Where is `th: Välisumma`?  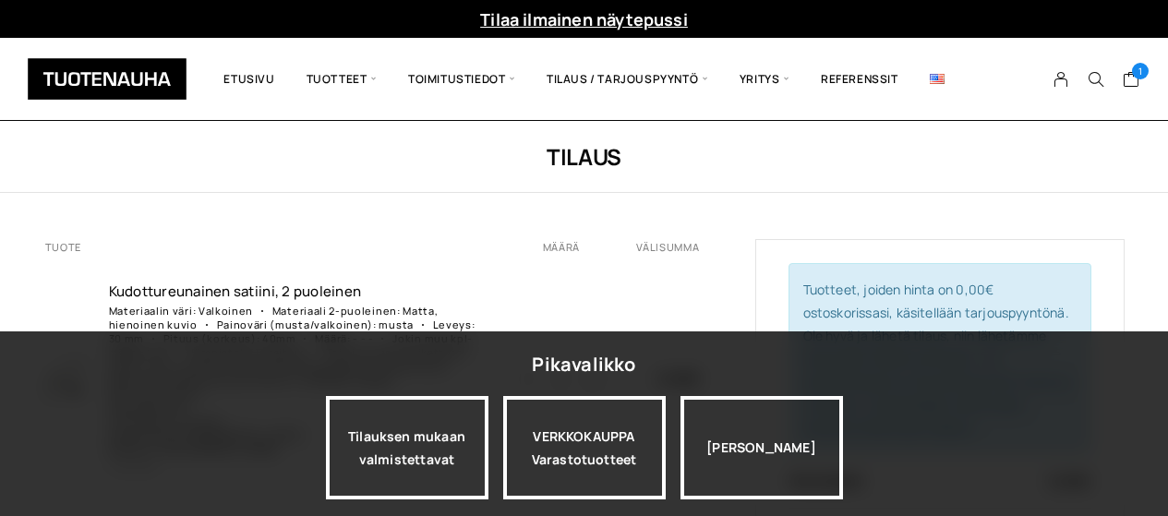
th: Välisumma is located at coordinates (667, 247).